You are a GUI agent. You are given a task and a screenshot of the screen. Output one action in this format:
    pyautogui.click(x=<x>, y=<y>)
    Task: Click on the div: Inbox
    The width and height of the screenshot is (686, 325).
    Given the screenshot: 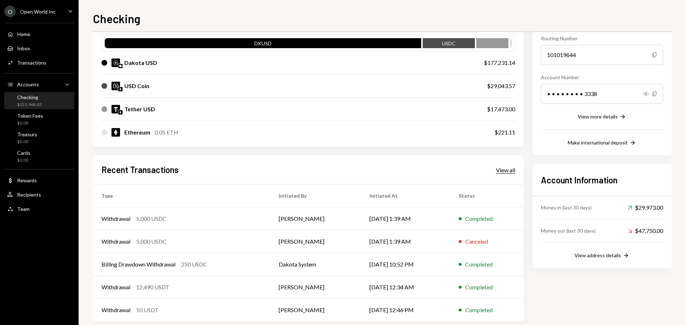 What is the action you would take?
    pyautogui.click(x=24, y=48)
    